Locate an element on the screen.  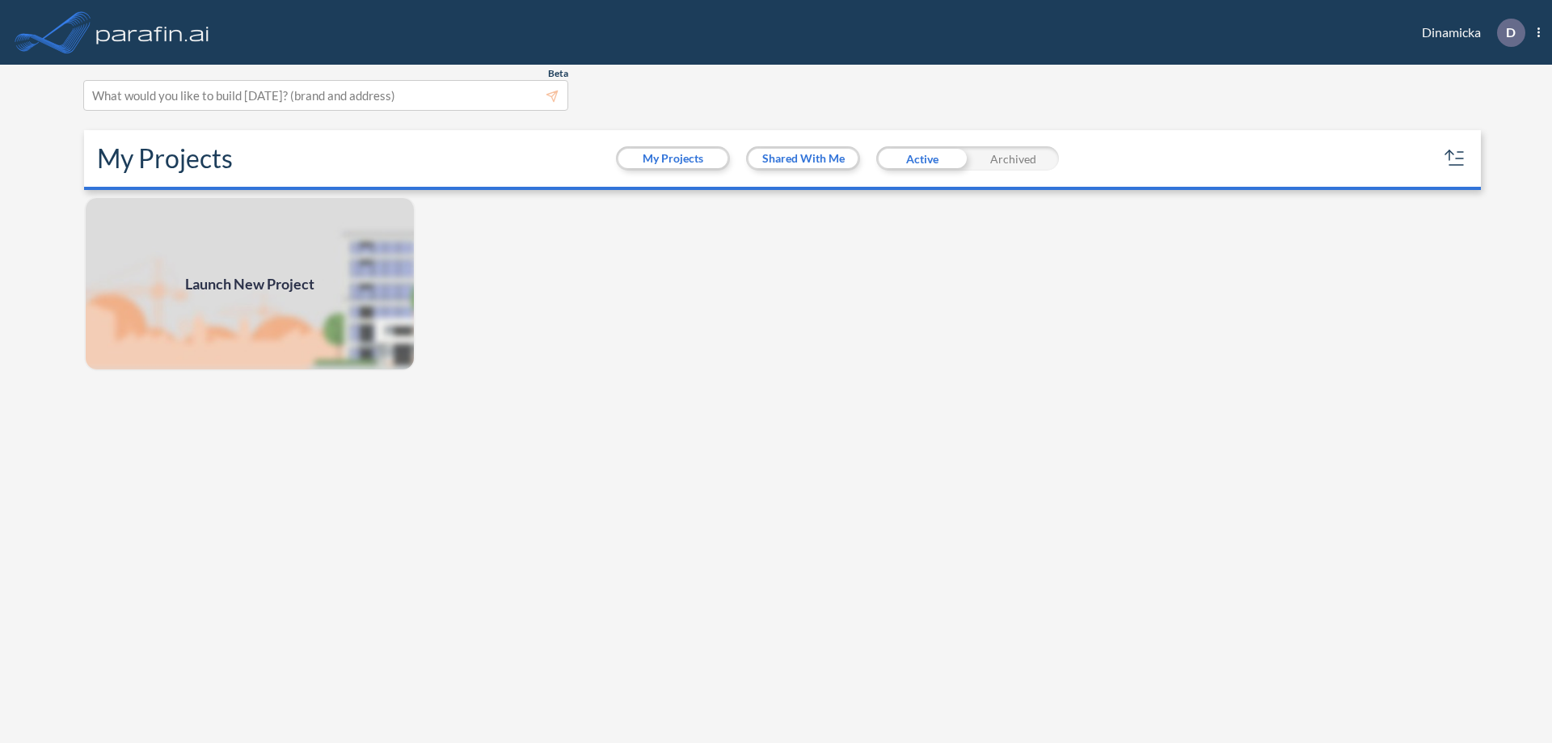
button: sort is located at coordinates (1455, 158).